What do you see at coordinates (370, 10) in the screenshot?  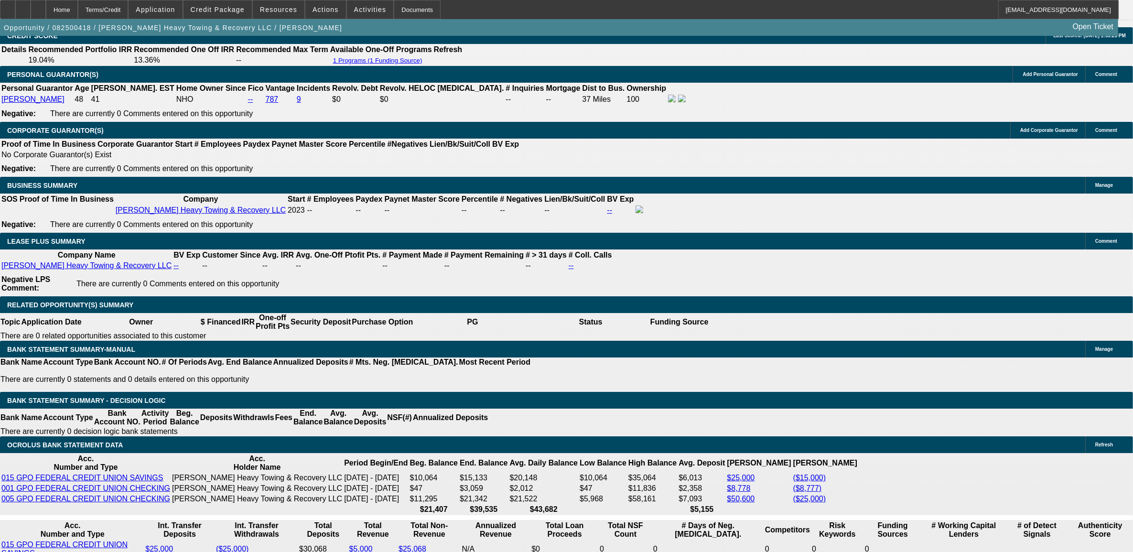 I see `span: Activities` at bounding box center [370, 10].